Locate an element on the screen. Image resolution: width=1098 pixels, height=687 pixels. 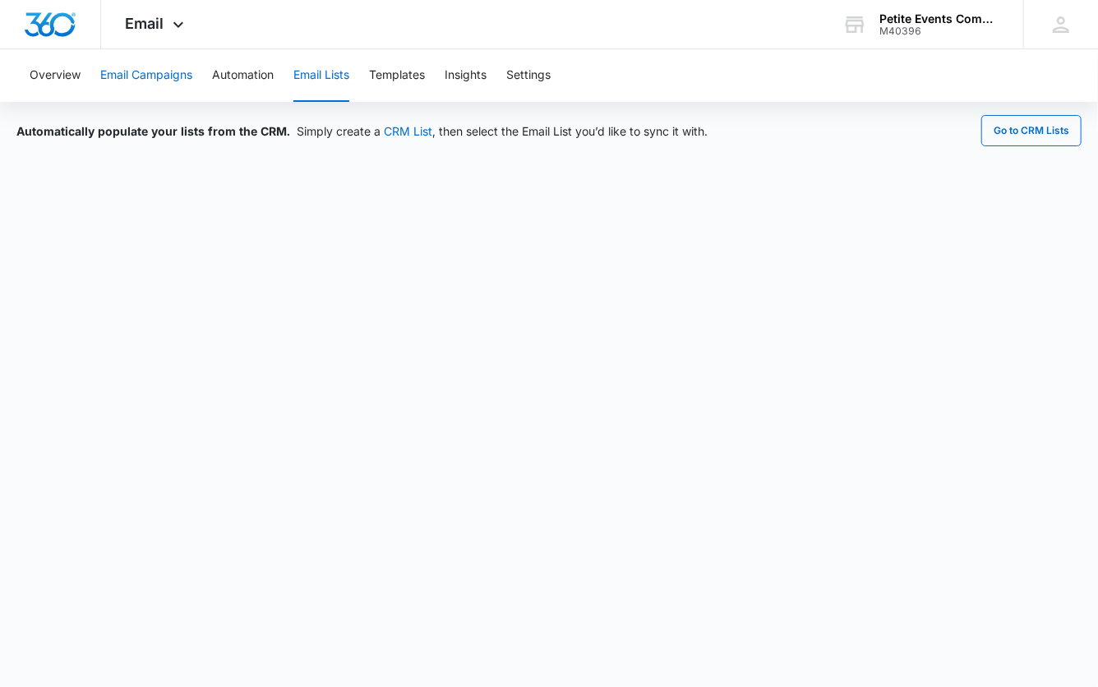
div: Simply create a , then select the Email List you’d like to sync it with. is located at coordinates (362, 131).